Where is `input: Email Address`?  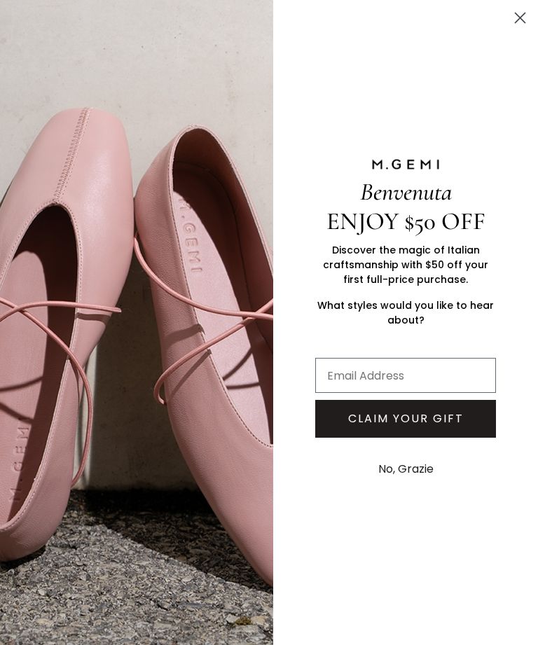 input: Email Address is located at coordinates (406, 375).